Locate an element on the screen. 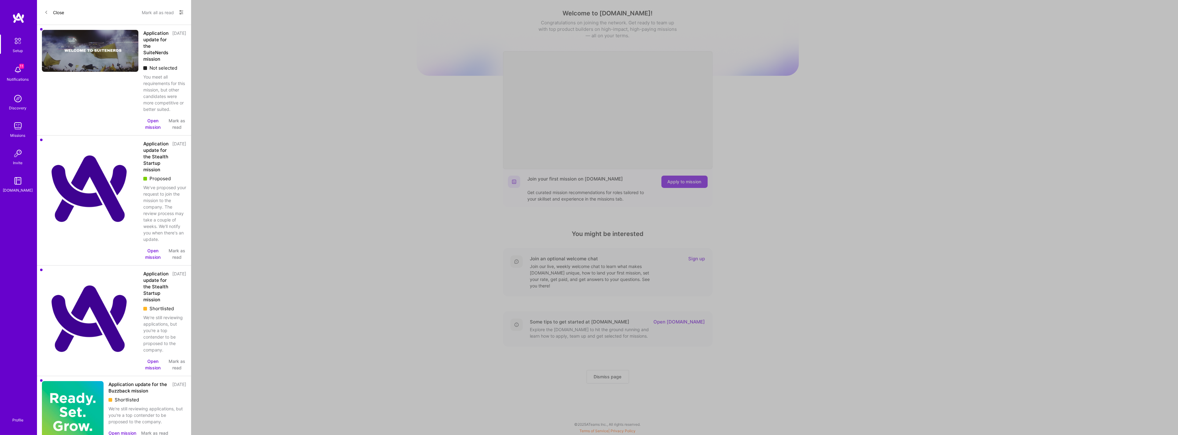 The height and width of the screenshot is (435, 1178). div: Application update for the SuiteNerds mission is located at coordinates (156, 46).